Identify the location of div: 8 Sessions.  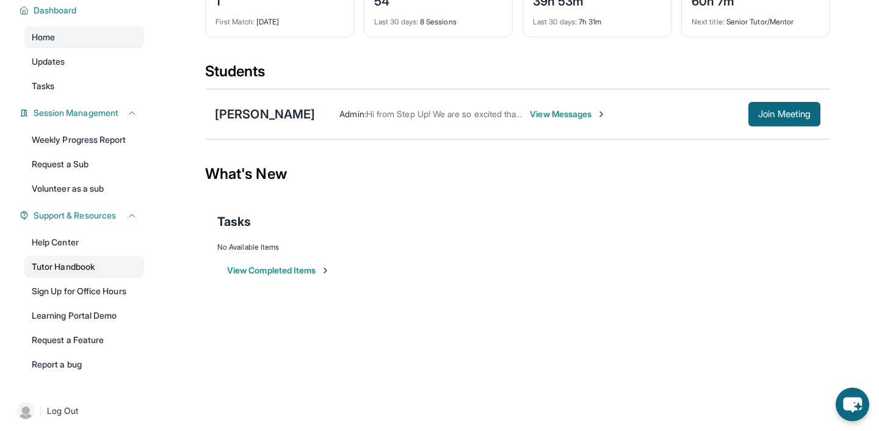
(438, 18).